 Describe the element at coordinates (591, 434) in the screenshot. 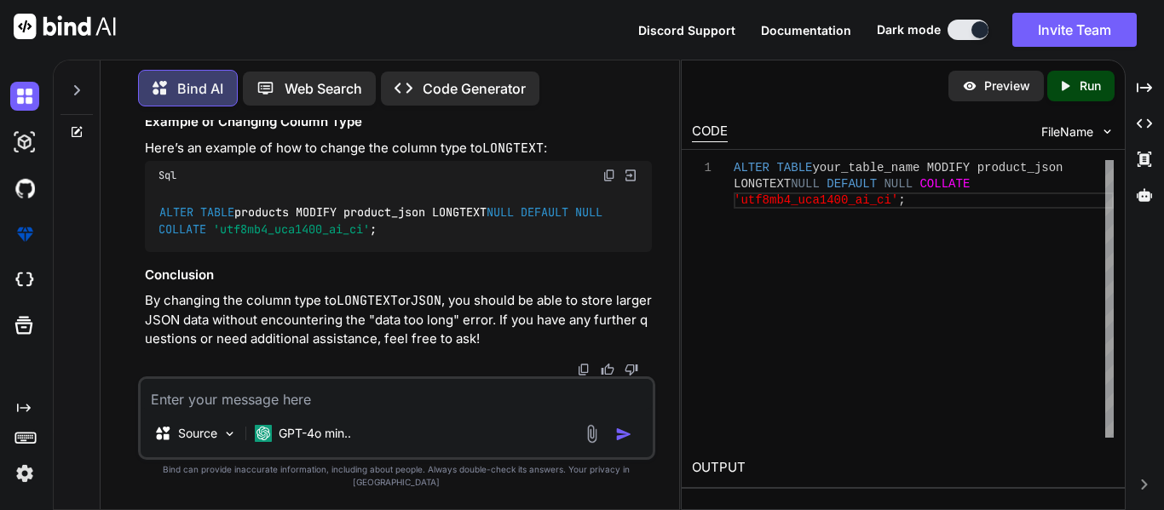

I see `img: attachment` at that location.